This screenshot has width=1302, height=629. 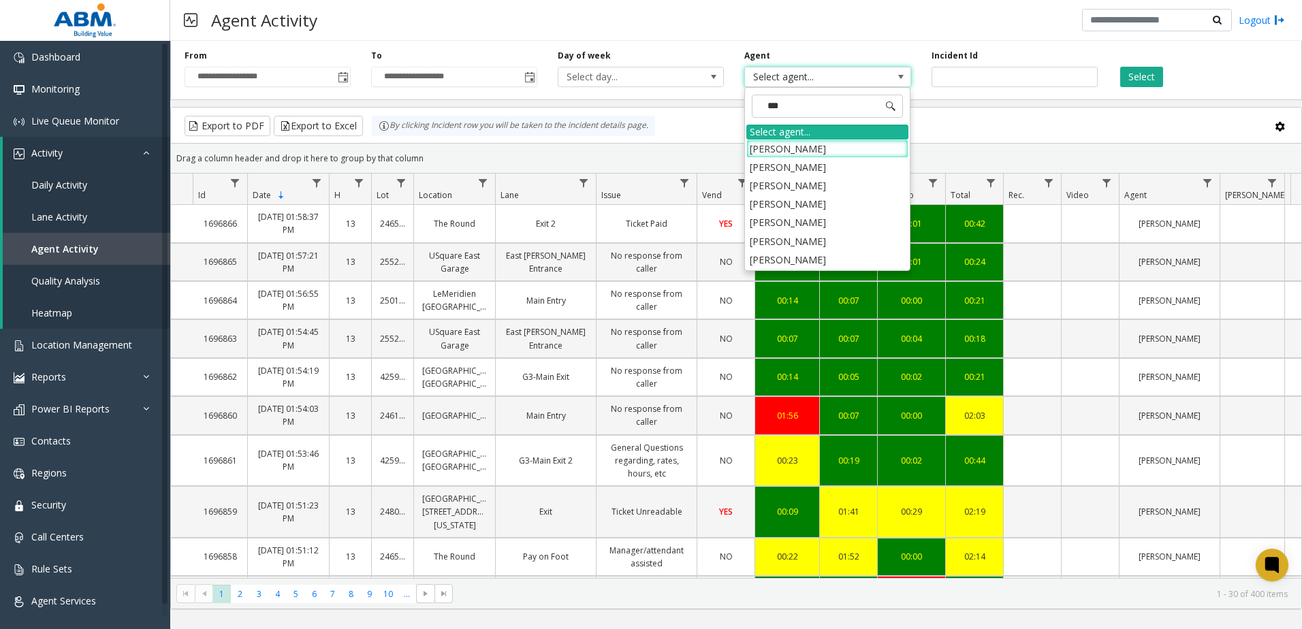 What do you see at coordinates (736, 158) in the screenshot?
I see `div: Drag a column header and drop it here to group by that column` at bounding box center [736, 158].